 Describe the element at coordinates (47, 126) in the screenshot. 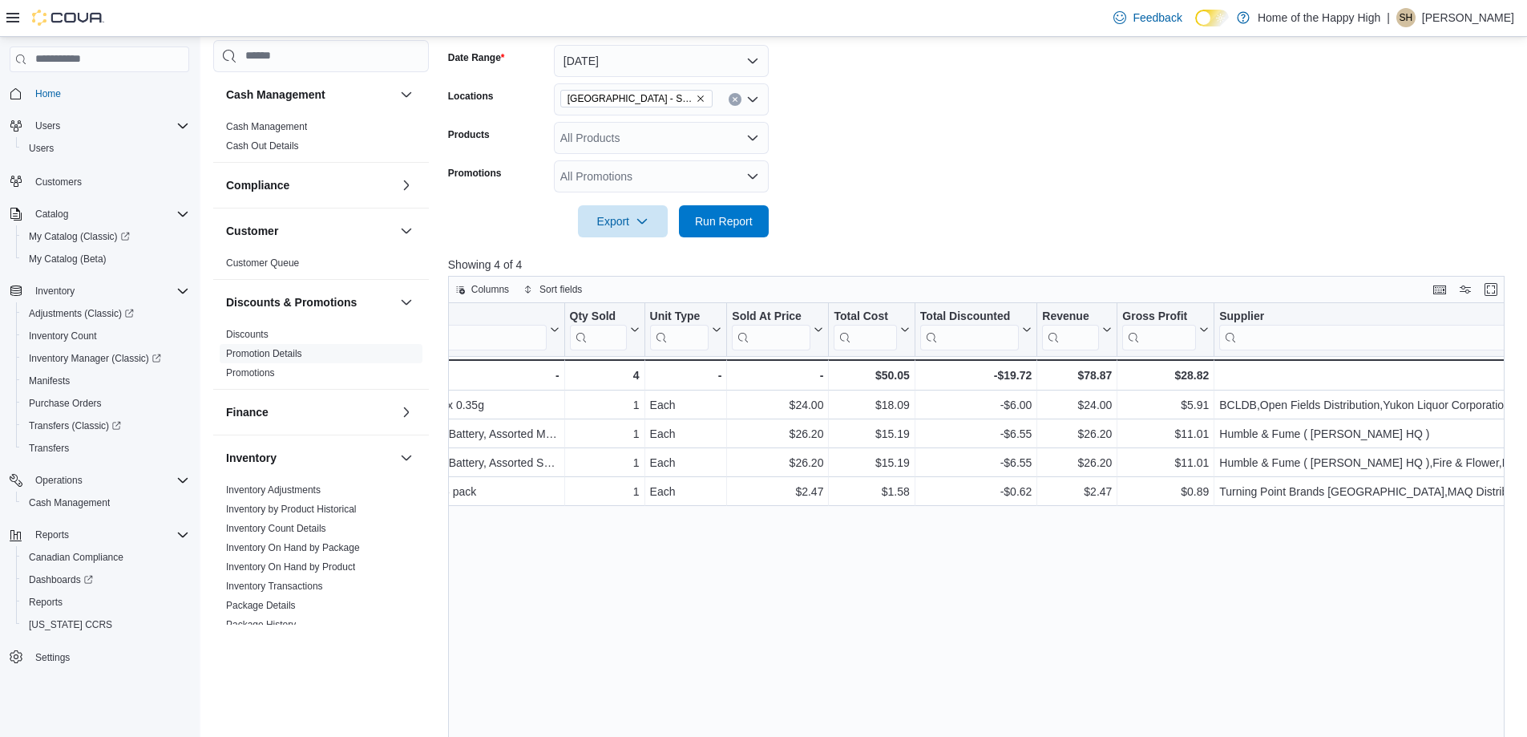

I see `button: Users` at that location.